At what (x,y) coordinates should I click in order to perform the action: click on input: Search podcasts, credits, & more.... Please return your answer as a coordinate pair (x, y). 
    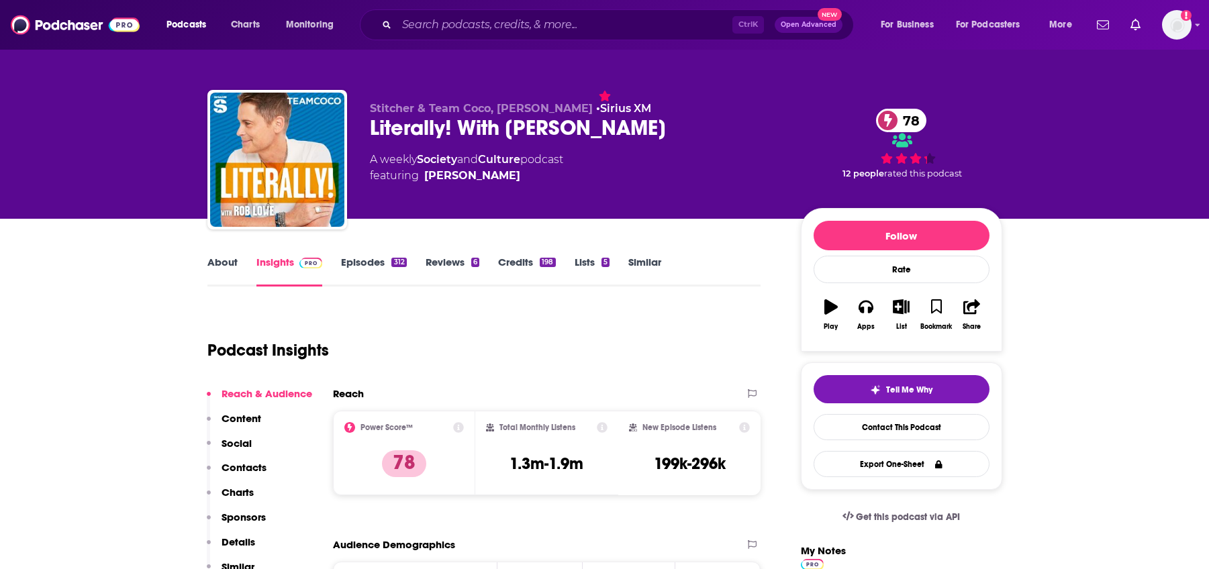
    Looking at the image, I should click on (565, 25).